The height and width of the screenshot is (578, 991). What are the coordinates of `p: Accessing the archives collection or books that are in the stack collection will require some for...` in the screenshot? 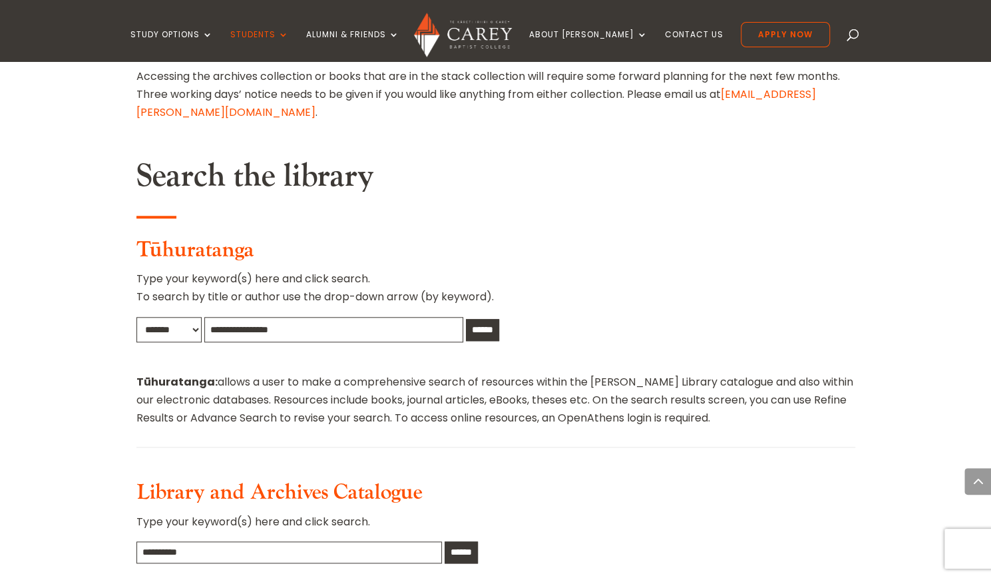 It's located at (496, 95).